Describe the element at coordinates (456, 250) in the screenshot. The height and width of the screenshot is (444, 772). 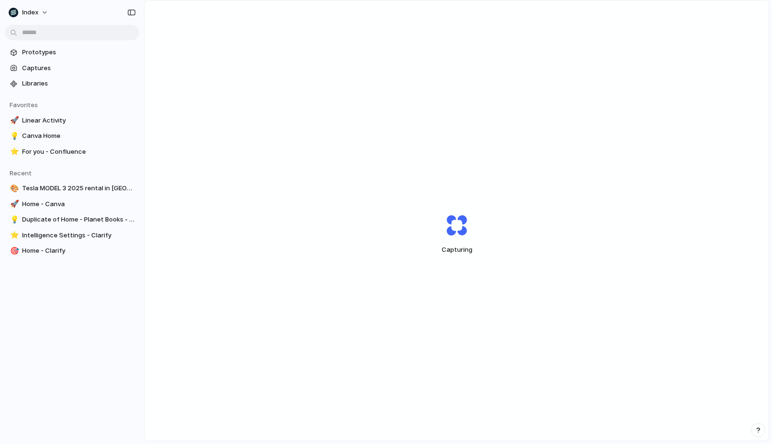
I see `span: Capturing` at that location.